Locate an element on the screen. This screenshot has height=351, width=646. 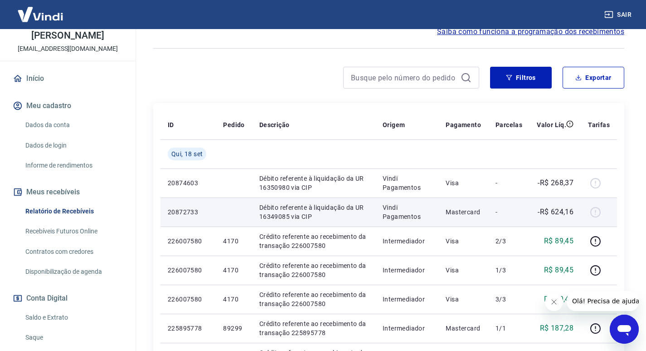
p: Descrição is located at coordinates (274, 125).